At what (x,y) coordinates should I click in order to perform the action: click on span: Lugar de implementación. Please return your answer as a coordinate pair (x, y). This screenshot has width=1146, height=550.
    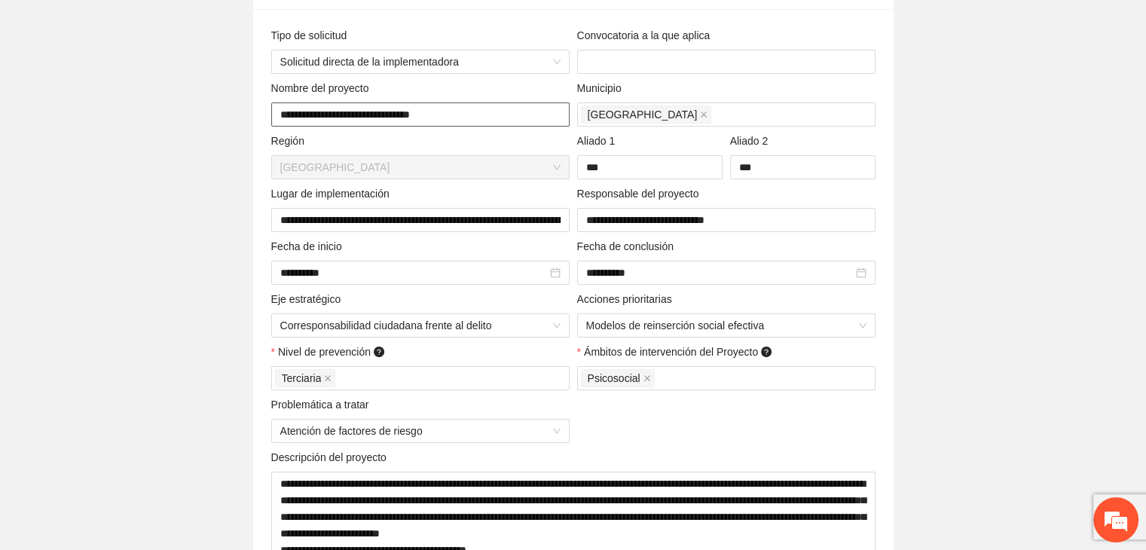
    Looking at the image, I should click on (333, 194).